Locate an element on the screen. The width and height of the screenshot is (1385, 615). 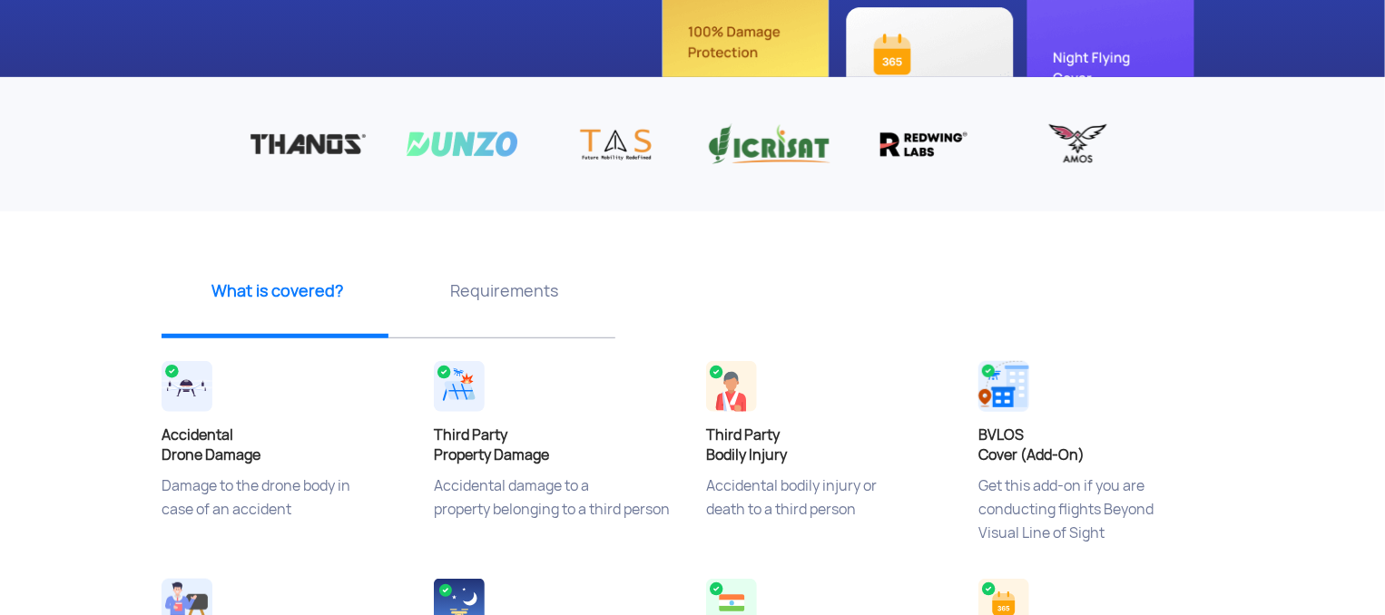
p: What is covered? is located at coordinates (277, 290).